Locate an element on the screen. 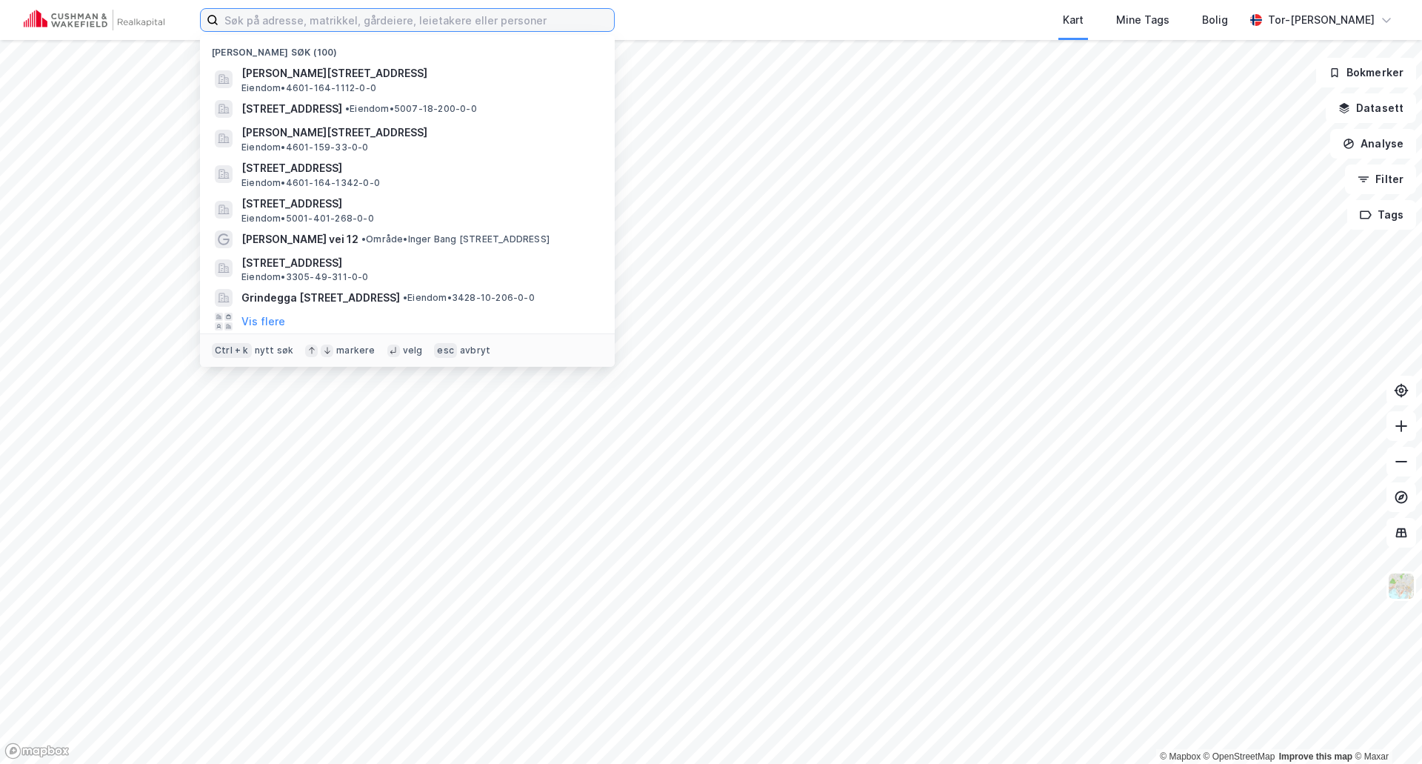 The image size is (1422, 764). button: Bokmerker is located at coordinates (1366, 73).